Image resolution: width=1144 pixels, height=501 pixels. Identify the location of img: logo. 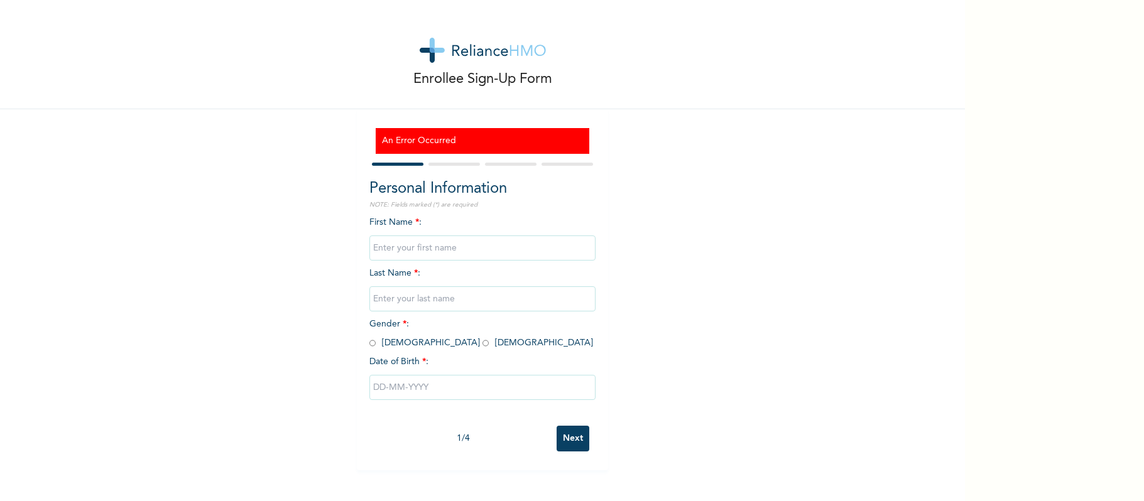
(483, 50).